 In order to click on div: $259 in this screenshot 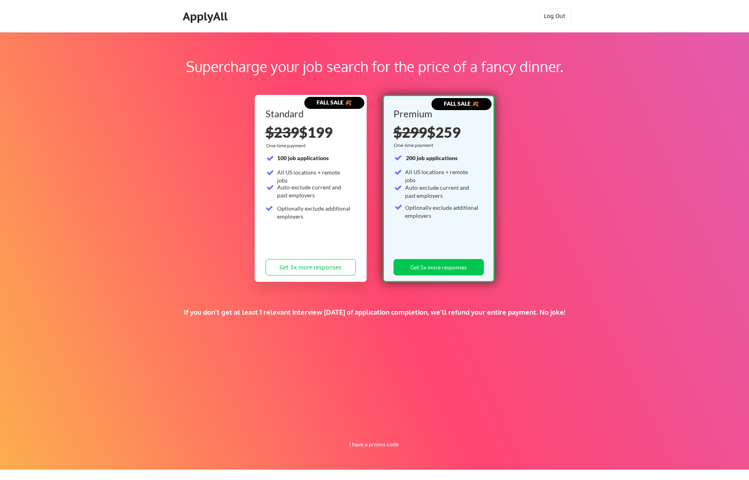, I will do `click(437, 132)`.